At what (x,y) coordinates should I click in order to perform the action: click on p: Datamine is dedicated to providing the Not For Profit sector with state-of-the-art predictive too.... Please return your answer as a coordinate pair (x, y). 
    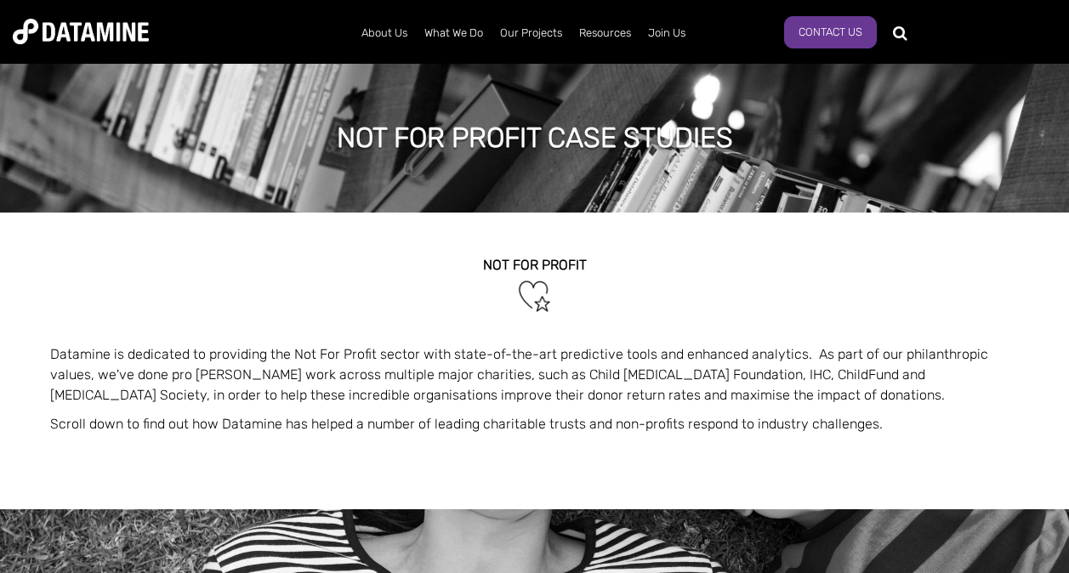
    Looking at the image, I should click on (535, 375).